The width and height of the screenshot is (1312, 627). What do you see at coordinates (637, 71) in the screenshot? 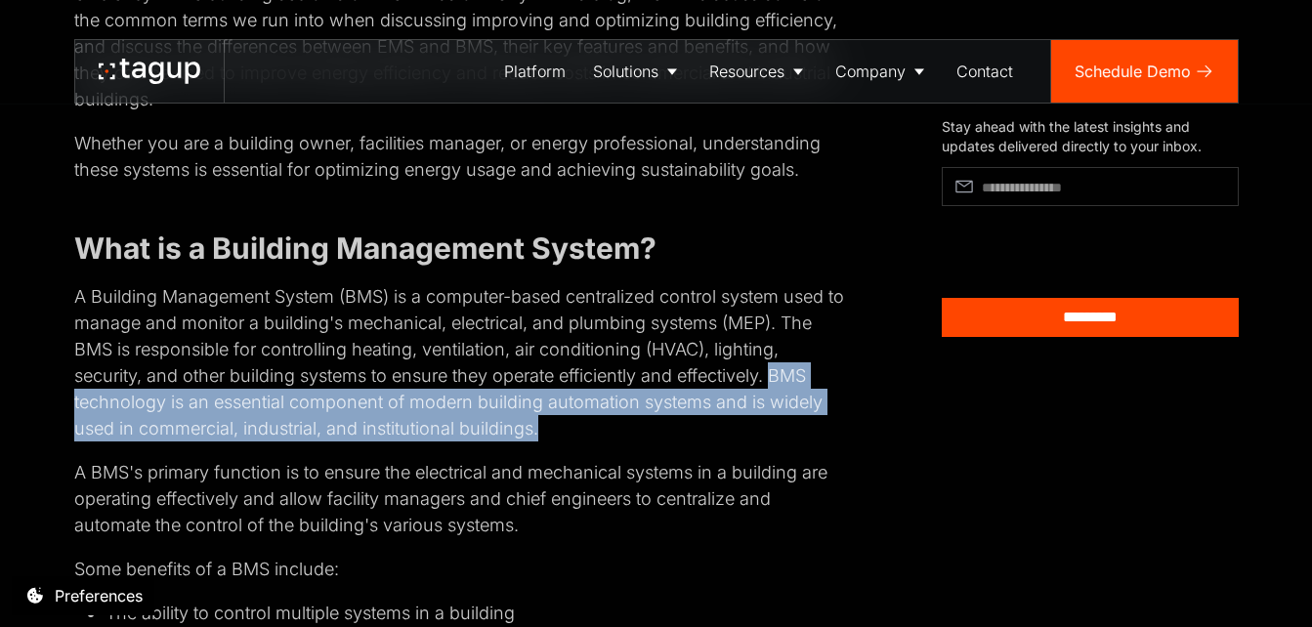
I see `a: Solutions` at bounding box center [637, 71].